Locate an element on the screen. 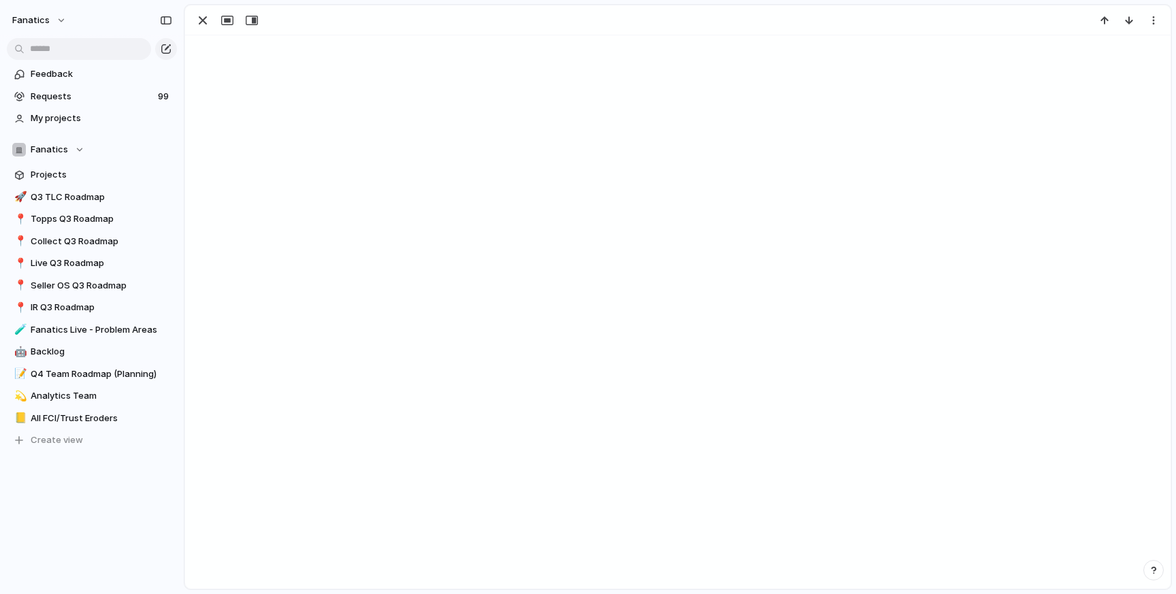  span: Create view is located at coordinates (57, 440).